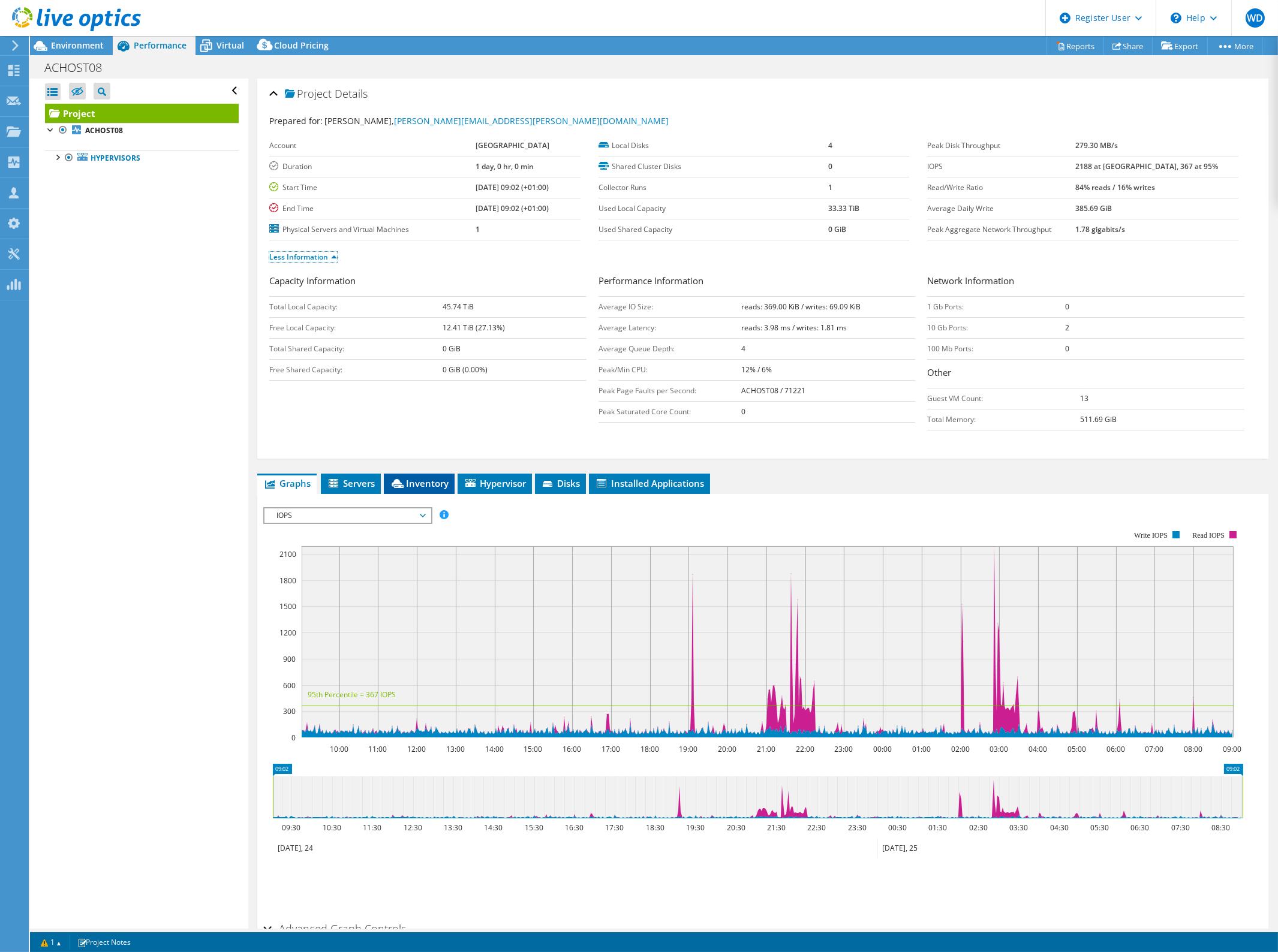  Describe the element at coordinates (996, 349) in the screenshot. I see `td: 100 Mb Ports:` at that location.